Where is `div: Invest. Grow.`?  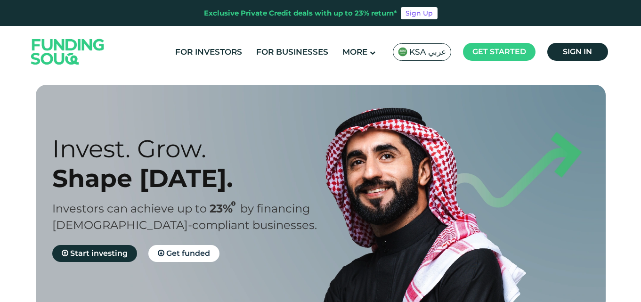
div: Invest. Grow. is located at coordinates (195, 148).